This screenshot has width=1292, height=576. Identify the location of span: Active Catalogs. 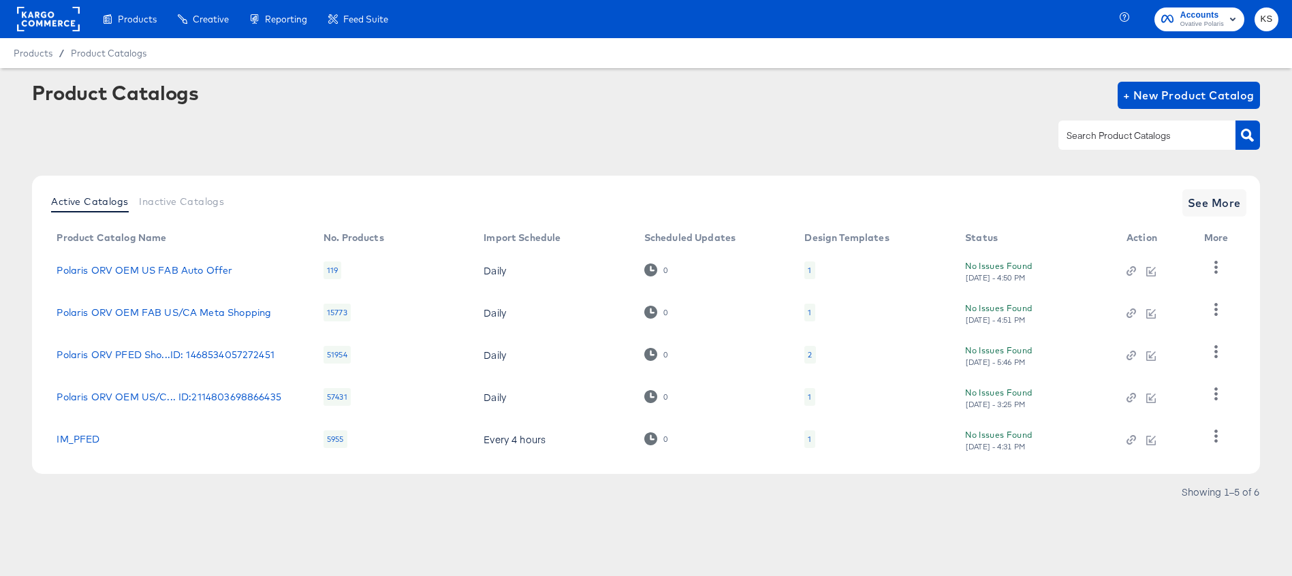
(89, 202).